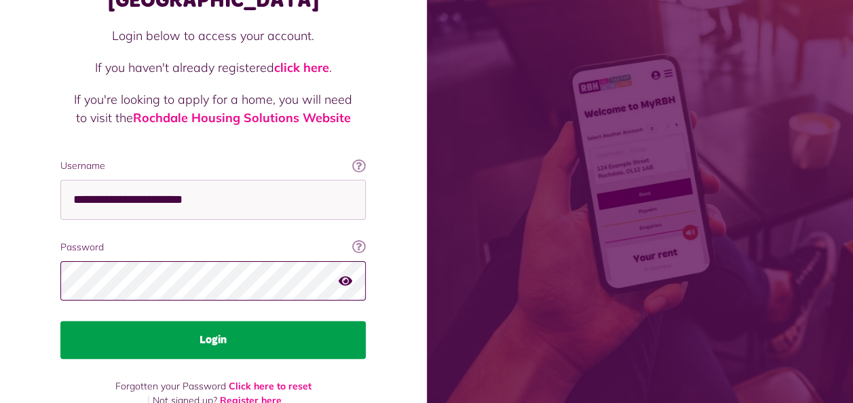  Describe the element at coordinates (170, 386) in the screenshot. I see `span: Forgotten your Password` at that location.